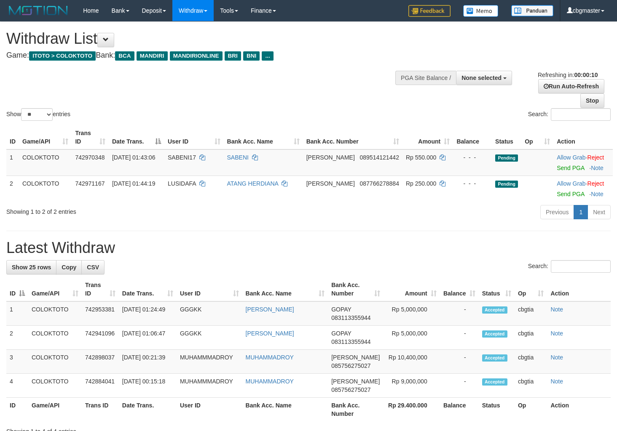 This screenshot has height=431, width=617. I want to click on th: Balance: activate to sort column ascending, so click(459, 289).